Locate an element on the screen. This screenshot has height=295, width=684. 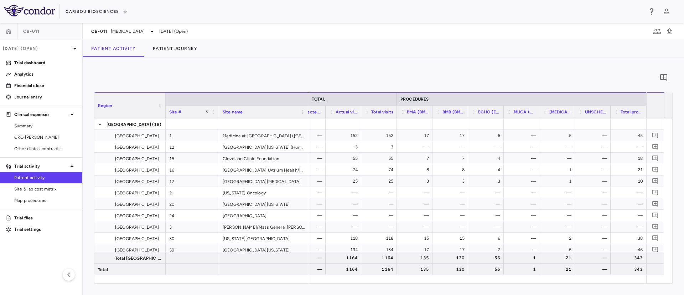
span: Map procedures is located at coordinates (45, 200).